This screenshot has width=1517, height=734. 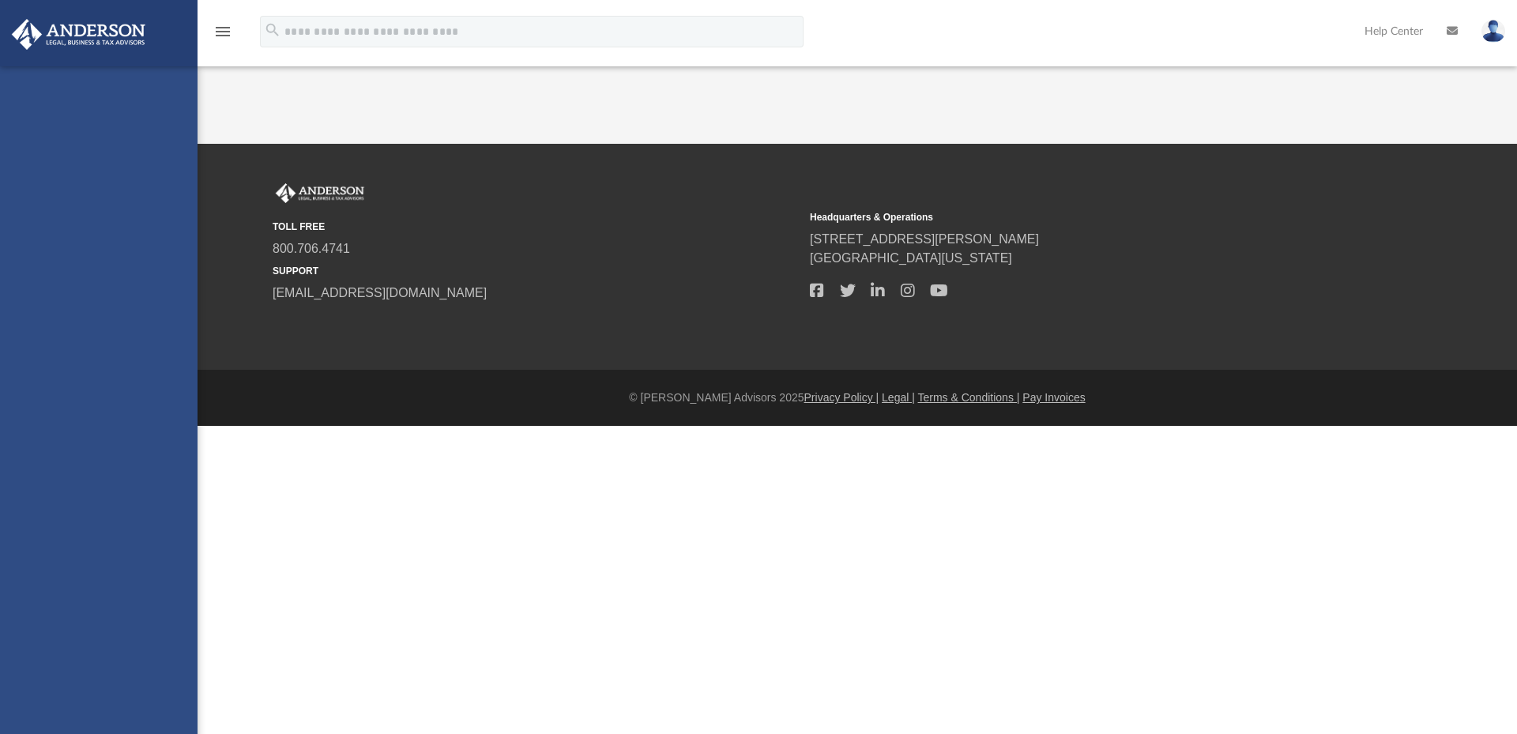 What do you see at coordinates (536, 271) in the screenshot?
I see `small: SUPPORT` at bounding box center [536, 271].